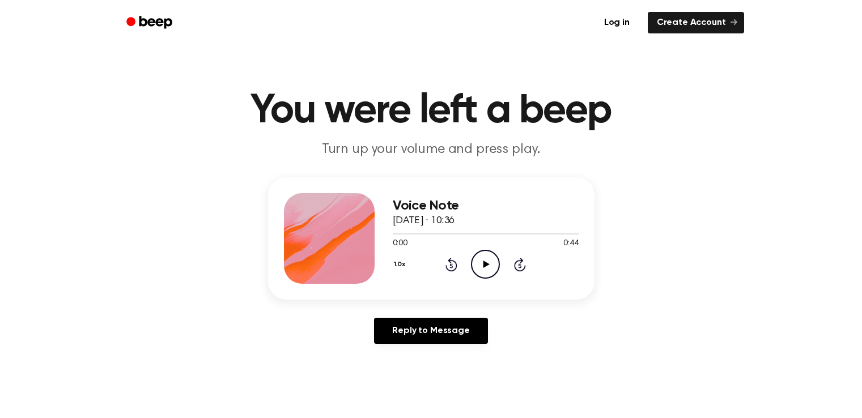 The height and width of the screenshot is (418, 862). What do you see at coordinates (485, 206) in the screenshot?
I see `h3: Voice Note` at bounding box center [485, 206].